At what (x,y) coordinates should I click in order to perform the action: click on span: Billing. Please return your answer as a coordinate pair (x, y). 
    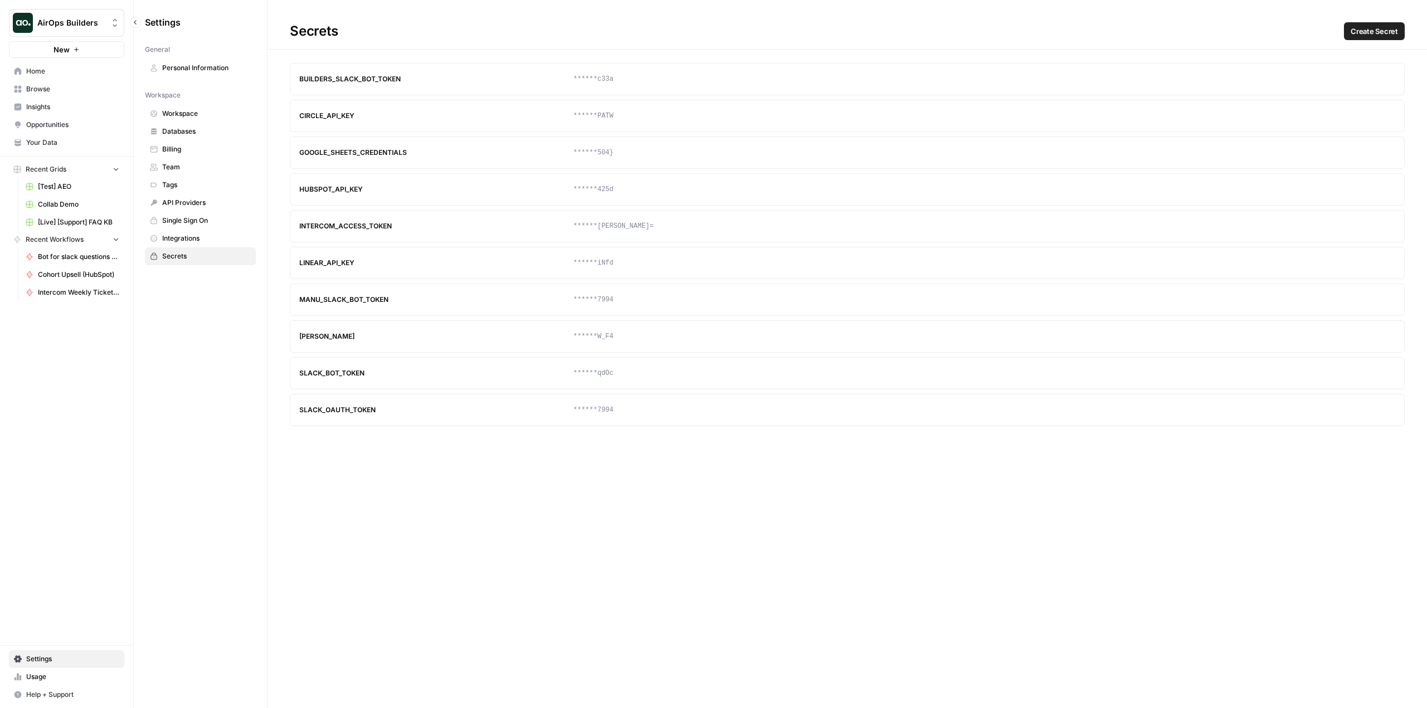
    Looking at the image, I should click on (206, 149).